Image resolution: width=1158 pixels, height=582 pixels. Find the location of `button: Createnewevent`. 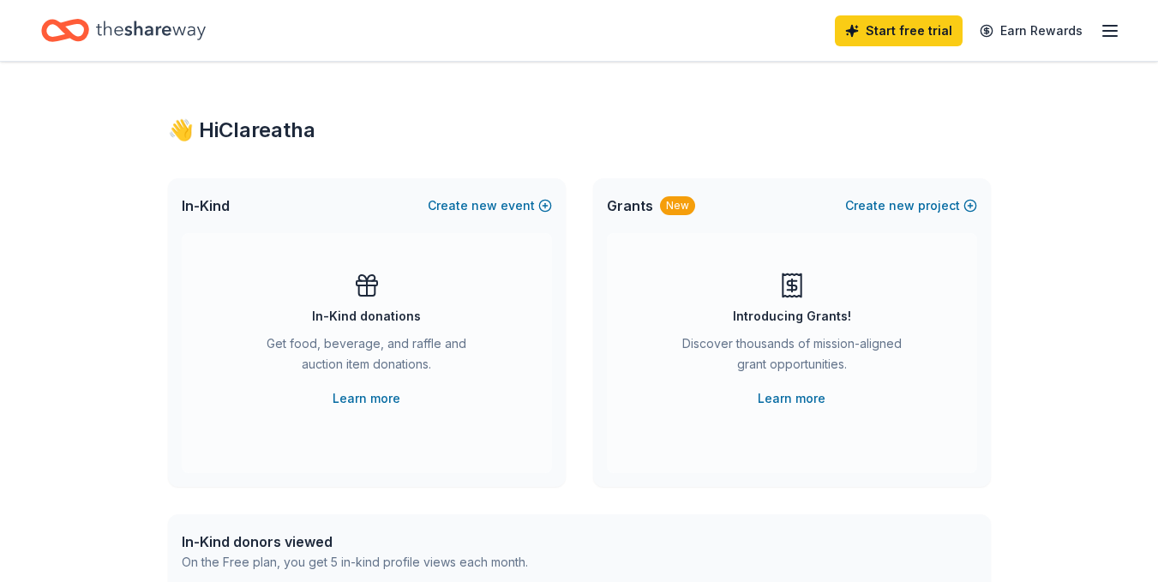

button: Createnewevent is located at coordinates (489, 206).